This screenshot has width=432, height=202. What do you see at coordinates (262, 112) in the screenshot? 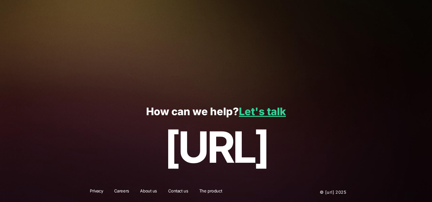
I see `a: Let's talk` at bounding box center [262, 112].